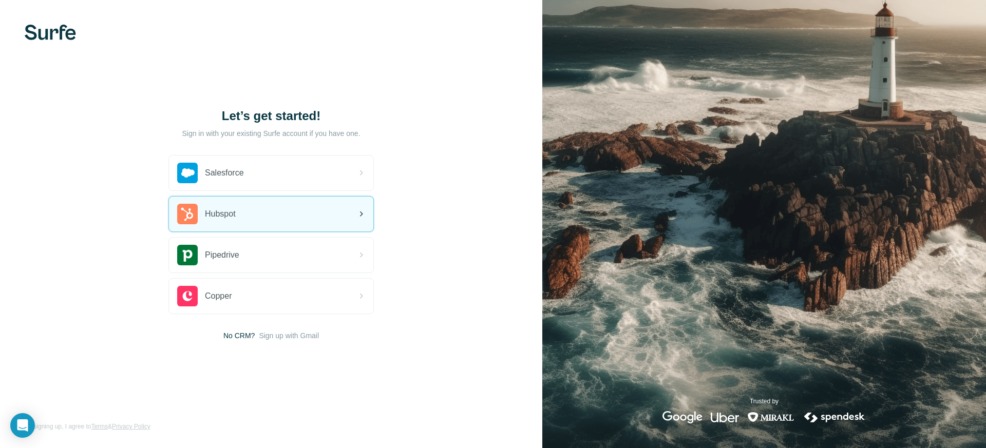 The image size is (986, 448). I want to click on p: Sign in with your existing Surfe account if you have one., so click(271, 134).